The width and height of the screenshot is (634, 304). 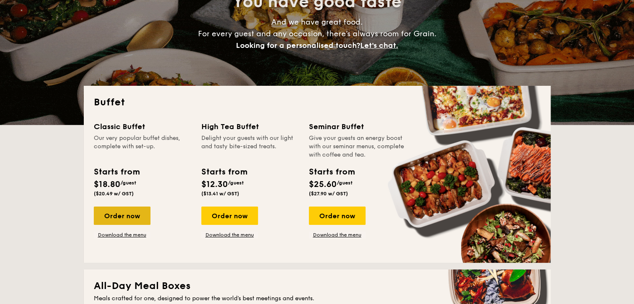 I want to click on div: Meals crafted for one, designed to power the world's best meetings and events., so click(x=317, y=299).